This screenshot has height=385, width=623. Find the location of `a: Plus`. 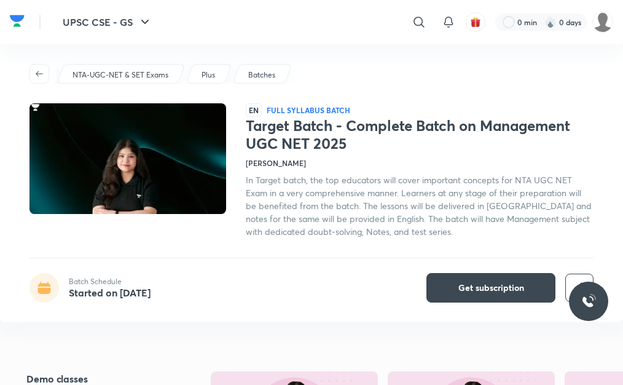

a: Plus is located at coordinates (208, 75).